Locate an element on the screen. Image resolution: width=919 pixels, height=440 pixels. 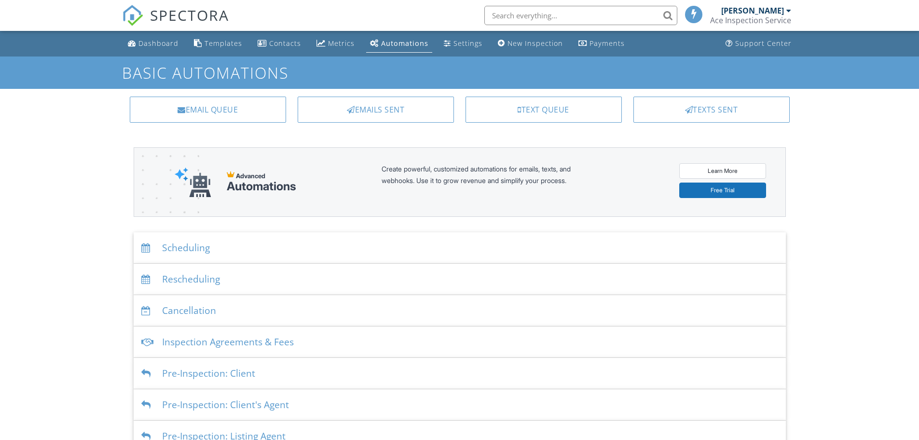
img: The Best Home Inspection Software - Spectora is located at coordinates (133, 15).